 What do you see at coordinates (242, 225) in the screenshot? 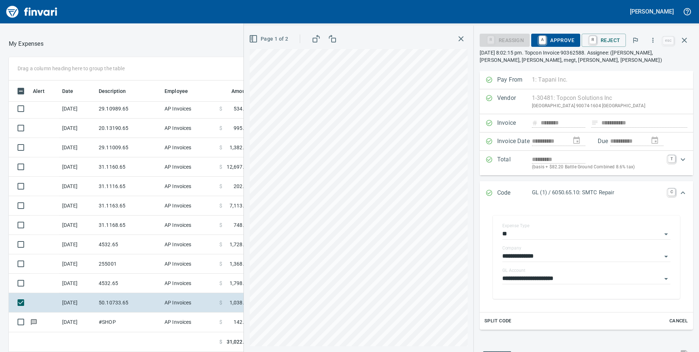
I see `span: 748.23` at bounding box center [242, 225].